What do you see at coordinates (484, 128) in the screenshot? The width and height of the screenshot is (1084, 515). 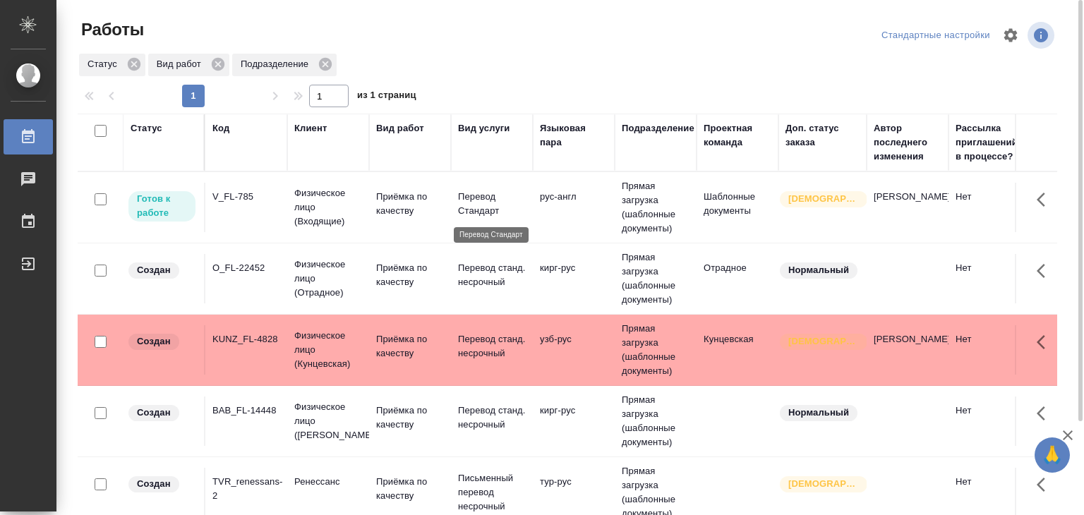 I see `div: Вид услуги` at bounding box center [484, 128].